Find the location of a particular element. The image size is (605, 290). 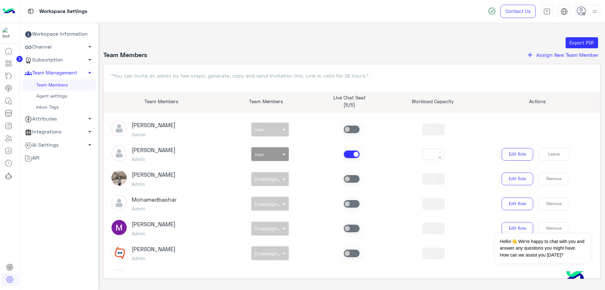

span: Assign New Team Member is located at coordinates (567, 55).